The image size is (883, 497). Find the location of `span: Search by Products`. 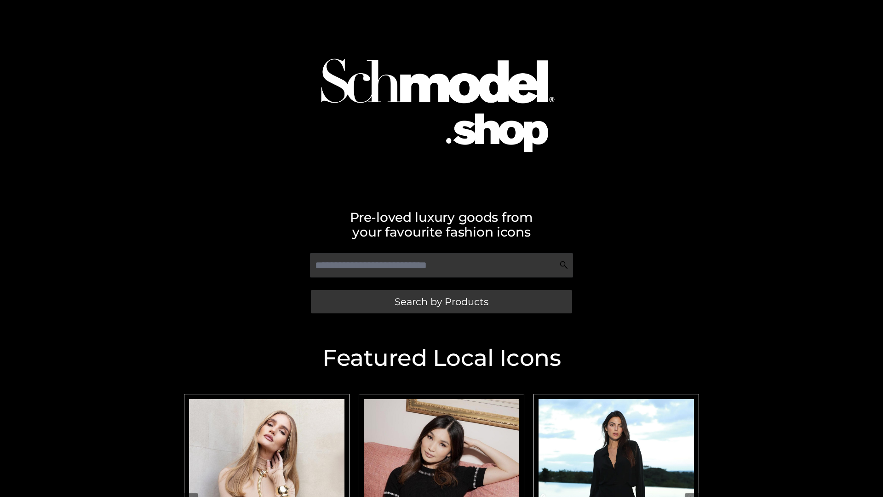

span: Search by Products is located at coordinates (441, 301).